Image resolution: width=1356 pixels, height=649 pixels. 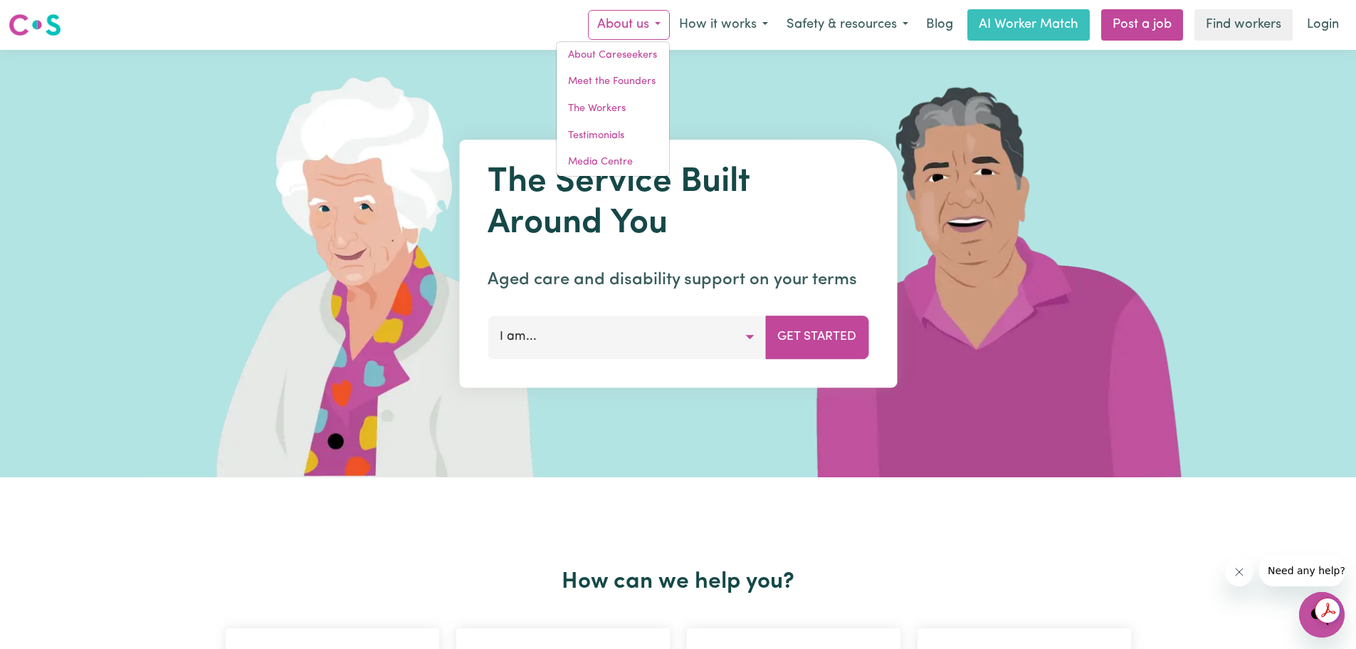 What do you see at coordinates (1142, 25) in the screenshot?
I see `a: Post a job` at bounding box center [1142, 25].